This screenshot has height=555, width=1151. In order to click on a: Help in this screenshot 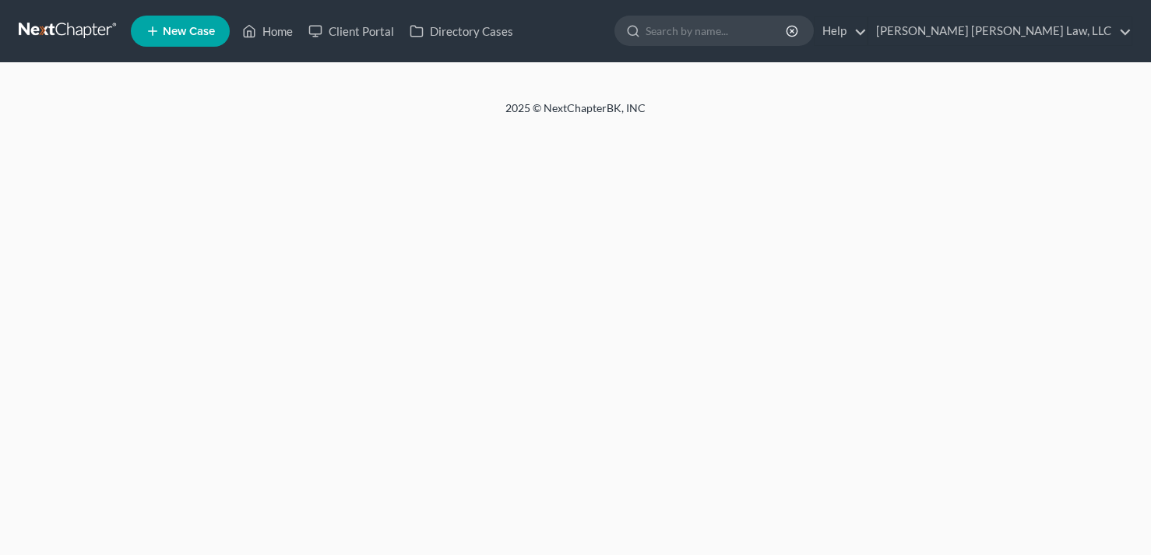, I will do `click(840, 31)`.